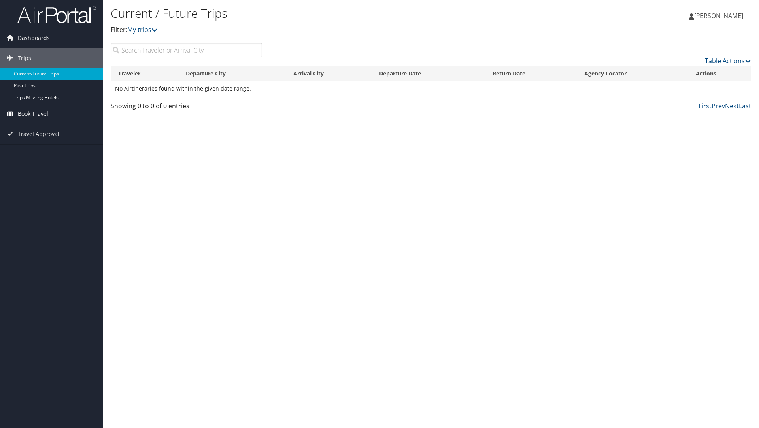 Image resolution: width=759 pixels, height=428 pixels. Describe the element at coordinates (745, 106) in the screenshot. I see `a: Last` at that location.